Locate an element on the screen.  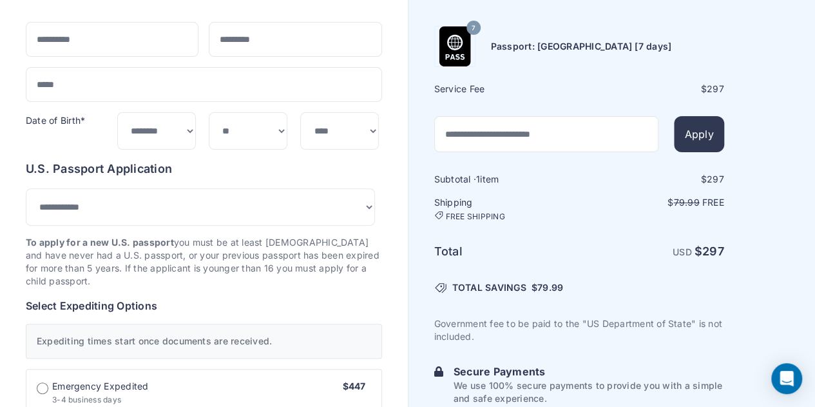
span: 1 is located at coordinates (478, 178).